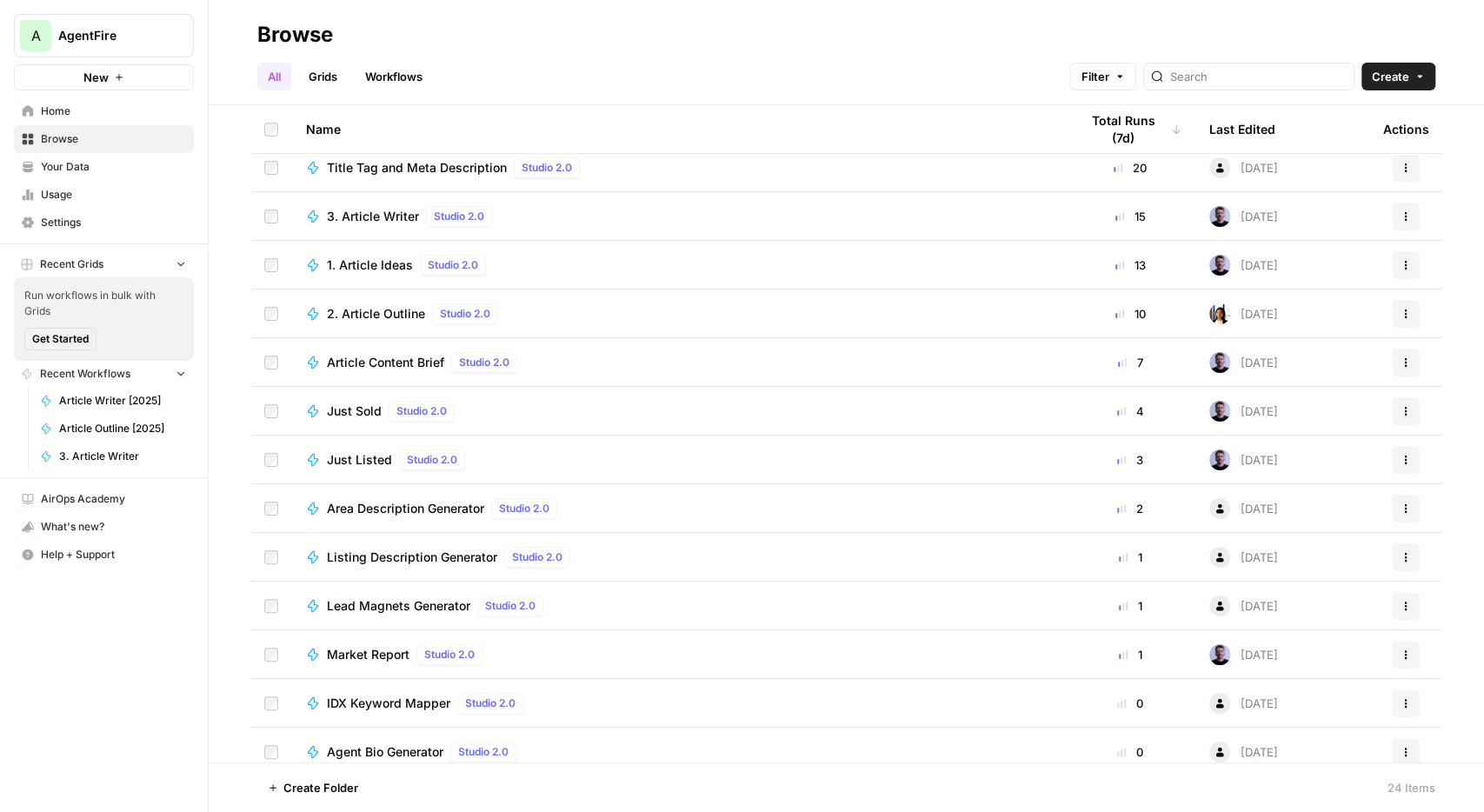 The image size is (1484, 812). Describe the element at coordinates (388, 703) in the screenshot. I see `span: IDX Keyword Mapper` at that location.